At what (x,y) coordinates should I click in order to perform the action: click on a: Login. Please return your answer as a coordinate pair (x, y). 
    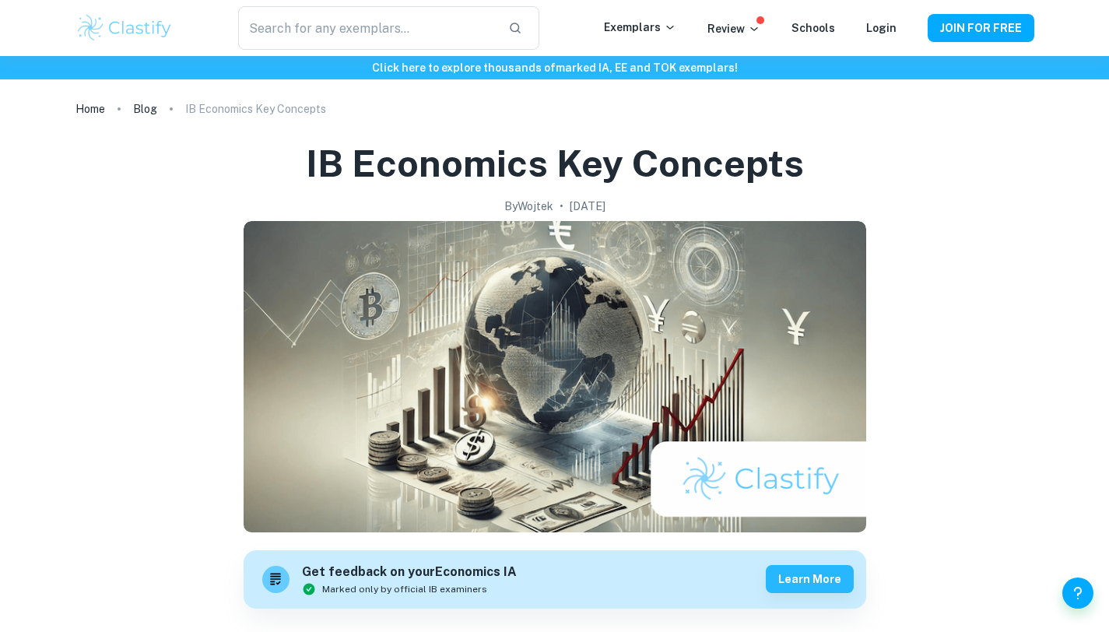
    Looking at the image, I should click on (881, 28).